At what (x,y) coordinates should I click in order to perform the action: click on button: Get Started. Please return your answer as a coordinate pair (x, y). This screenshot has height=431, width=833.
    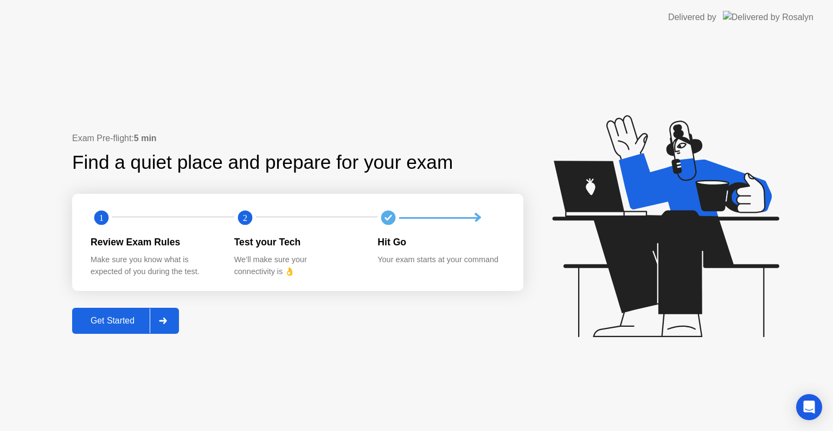
    Looking at the image, I should click on (125, 320).